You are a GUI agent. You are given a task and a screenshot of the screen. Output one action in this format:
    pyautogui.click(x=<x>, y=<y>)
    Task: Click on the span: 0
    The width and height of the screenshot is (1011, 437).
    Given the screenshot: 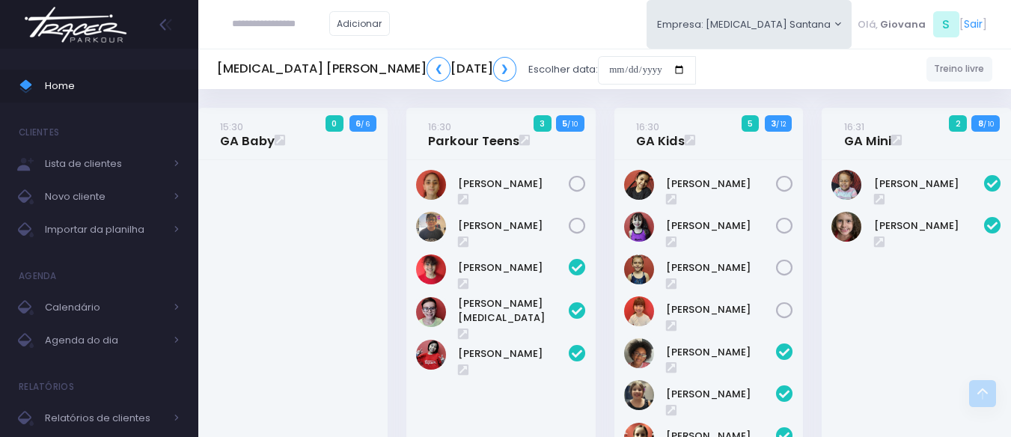 What is the action you would take?
    pyautogui.click(x=335, y=123)
    